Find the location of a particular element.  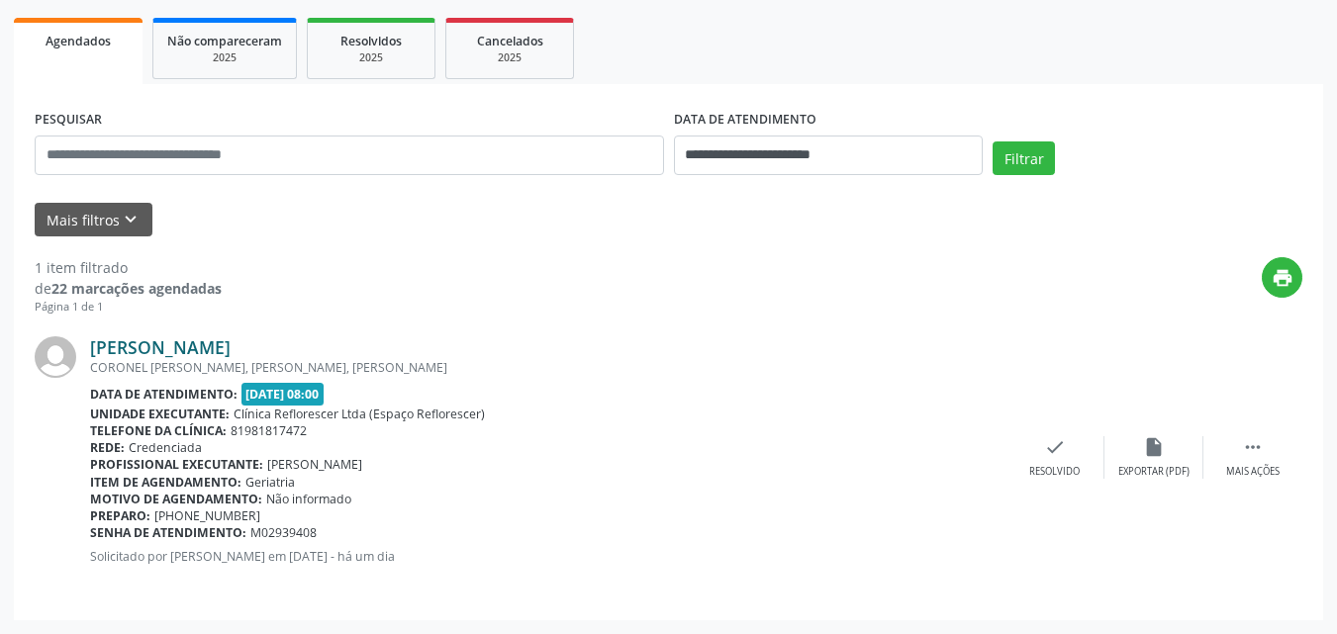

span: M02939408 is located at coordinates (283, 532).